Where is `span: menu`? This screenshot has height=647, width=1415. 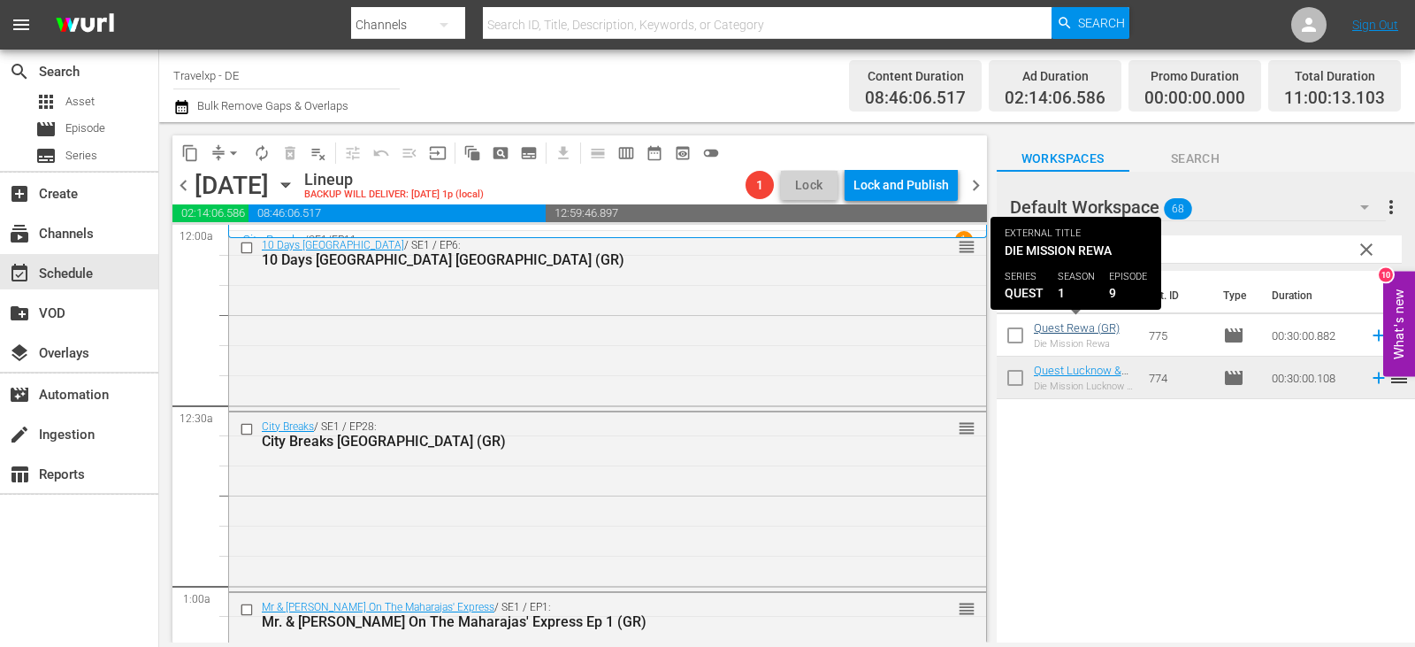
span: menu is located at coordinates (21, 25).